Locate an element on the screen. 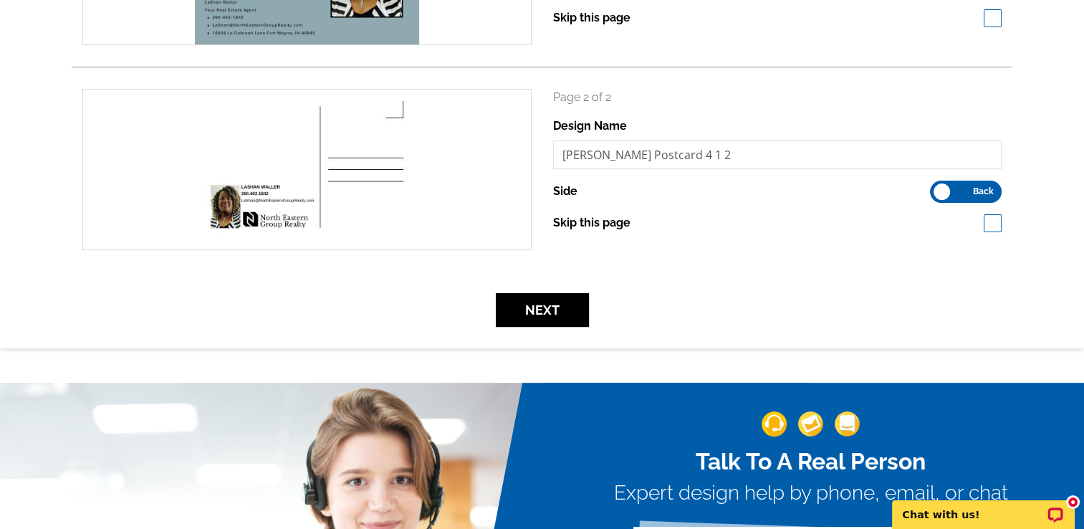 The height and width of the screenshot is (529, 1084). img: support-img-2.png is located at coordinates (810, 423).